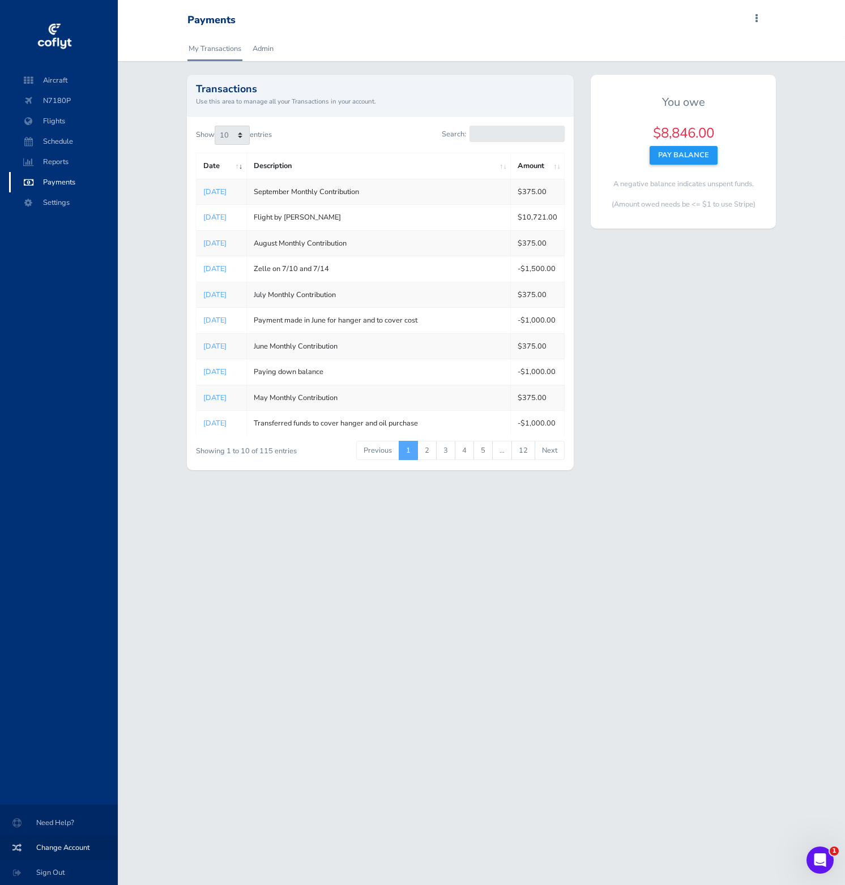  What do you see at coordinates (517, 134) in the screenshot?
I see `input: Search:` at bounding box center [517, 134].